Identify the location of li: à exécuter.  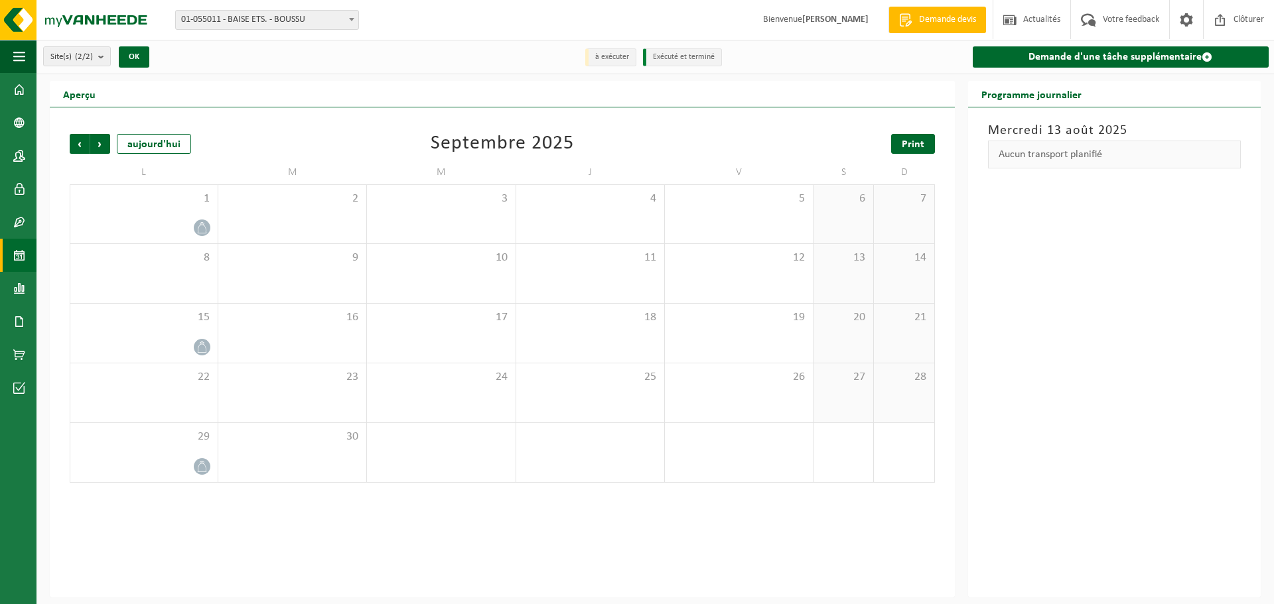
(610, 57).